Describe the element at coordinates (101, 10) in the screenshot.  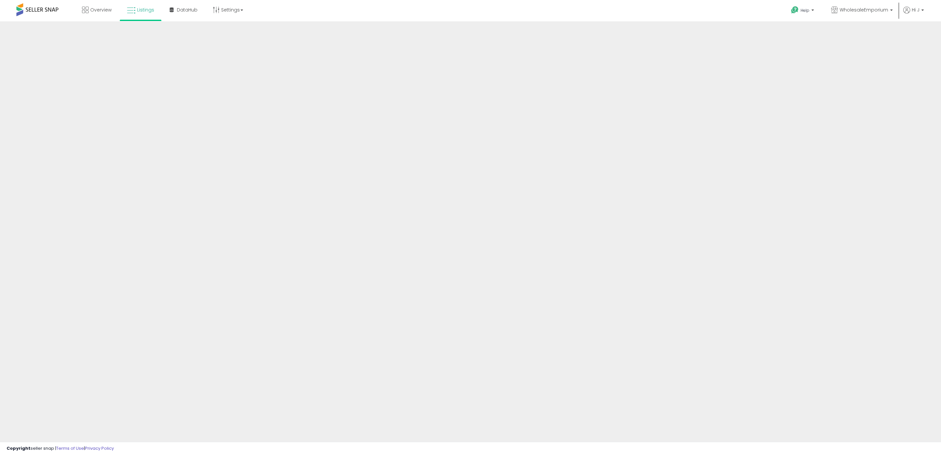
I see `span: Overview` at that location.